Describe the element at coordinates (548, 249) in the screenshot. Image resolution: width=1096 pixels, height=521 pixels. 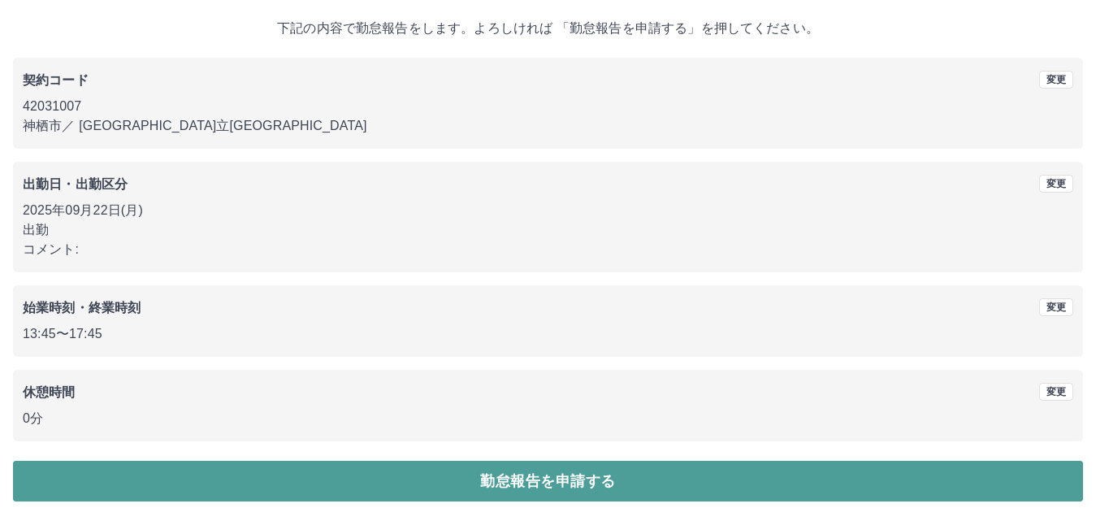
I see `p: コメント:` at that location.